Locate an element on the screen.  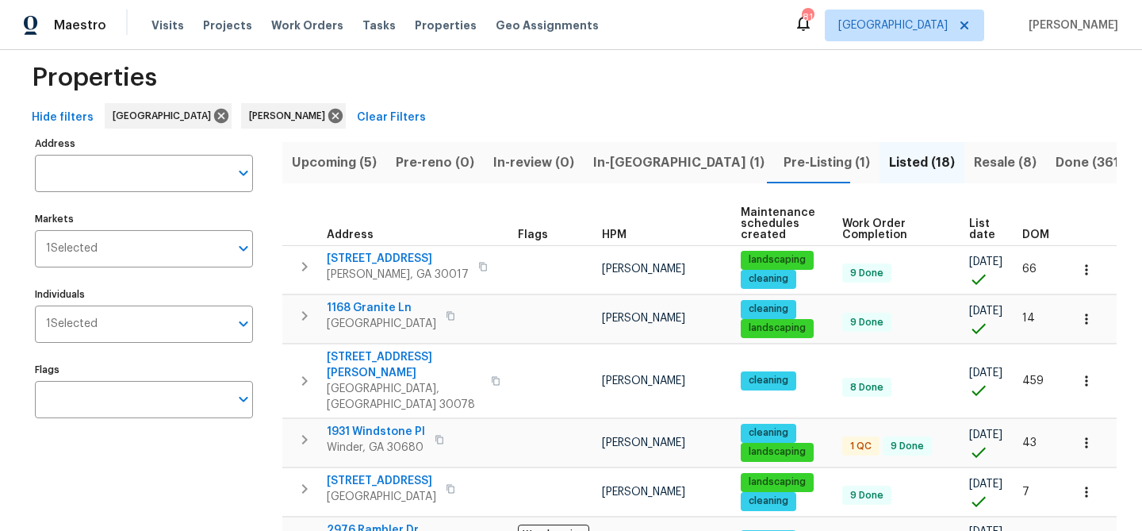
span: Upcoming (5) is located at coordinates (334, 163).